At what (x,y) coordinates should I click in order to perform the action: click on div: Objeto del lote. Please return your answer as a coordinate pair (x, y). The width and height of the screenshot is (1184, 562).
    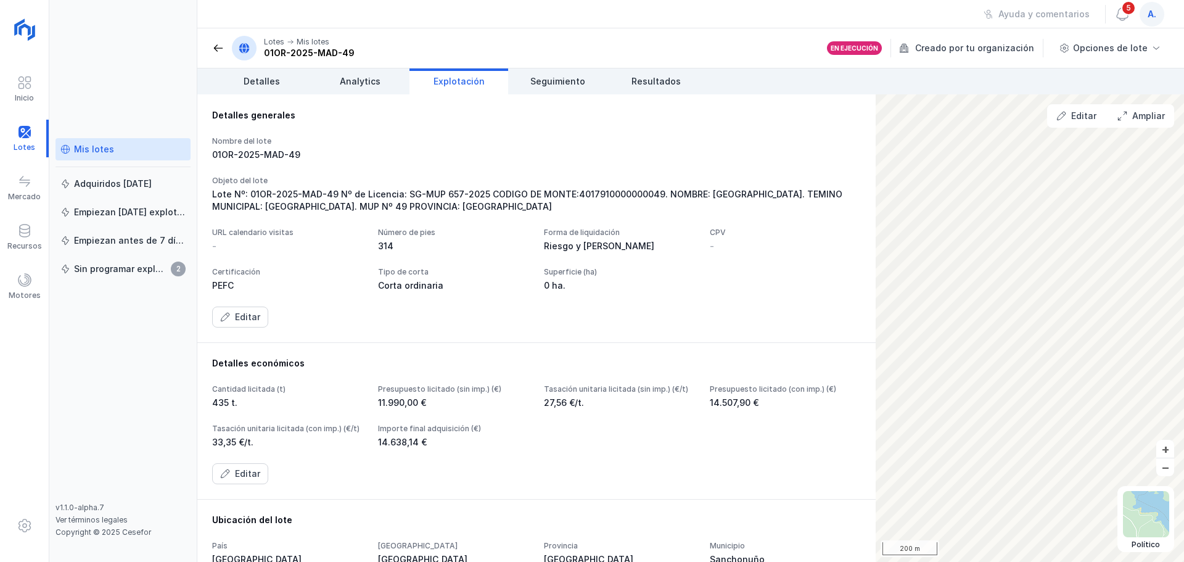
    Looking at the image, I should click on (536, 181).